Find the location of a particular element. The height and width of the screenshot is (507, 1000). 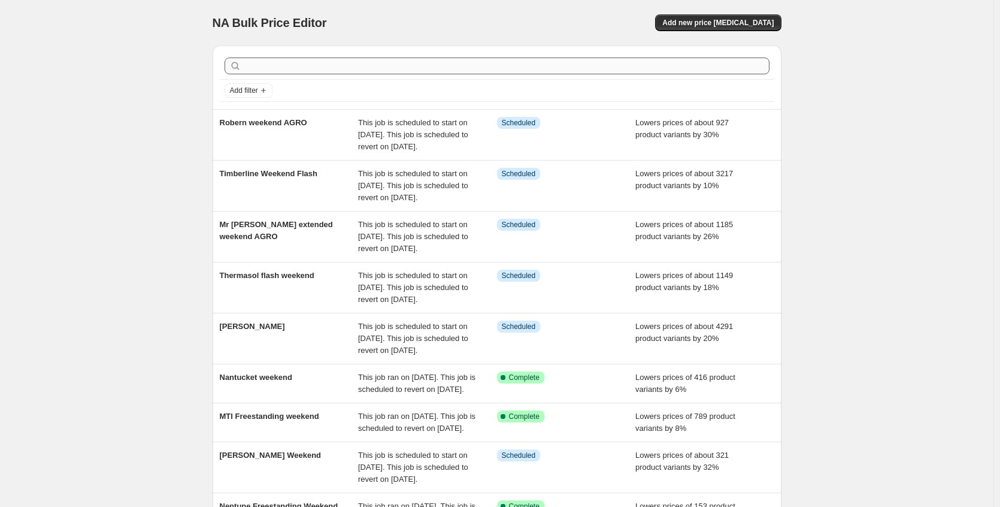

span: Timberline Weekend Flash is located at coordinates (269, 173).